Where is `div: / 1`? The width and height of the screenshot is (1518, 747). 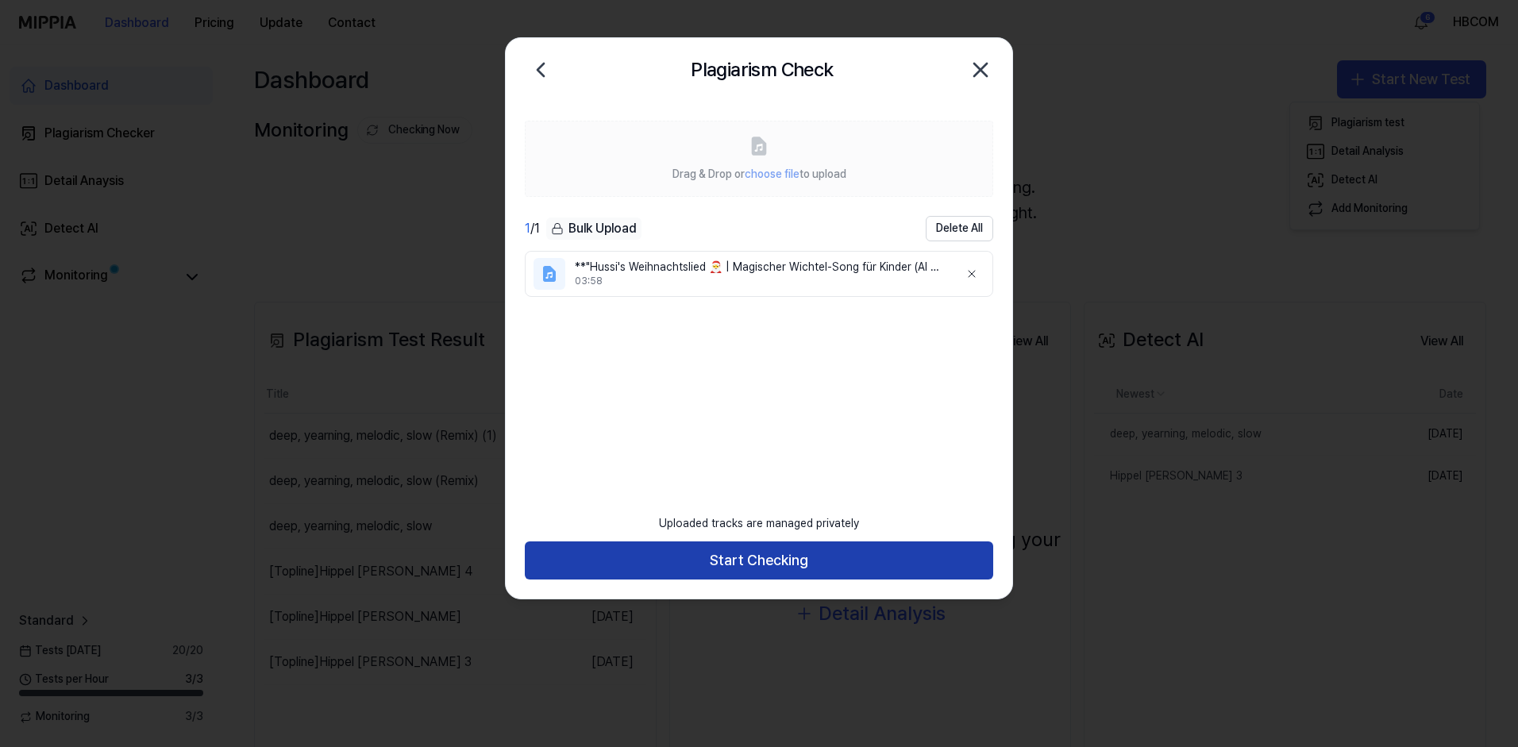 div: / 1 is located at coordinates (532, 229).